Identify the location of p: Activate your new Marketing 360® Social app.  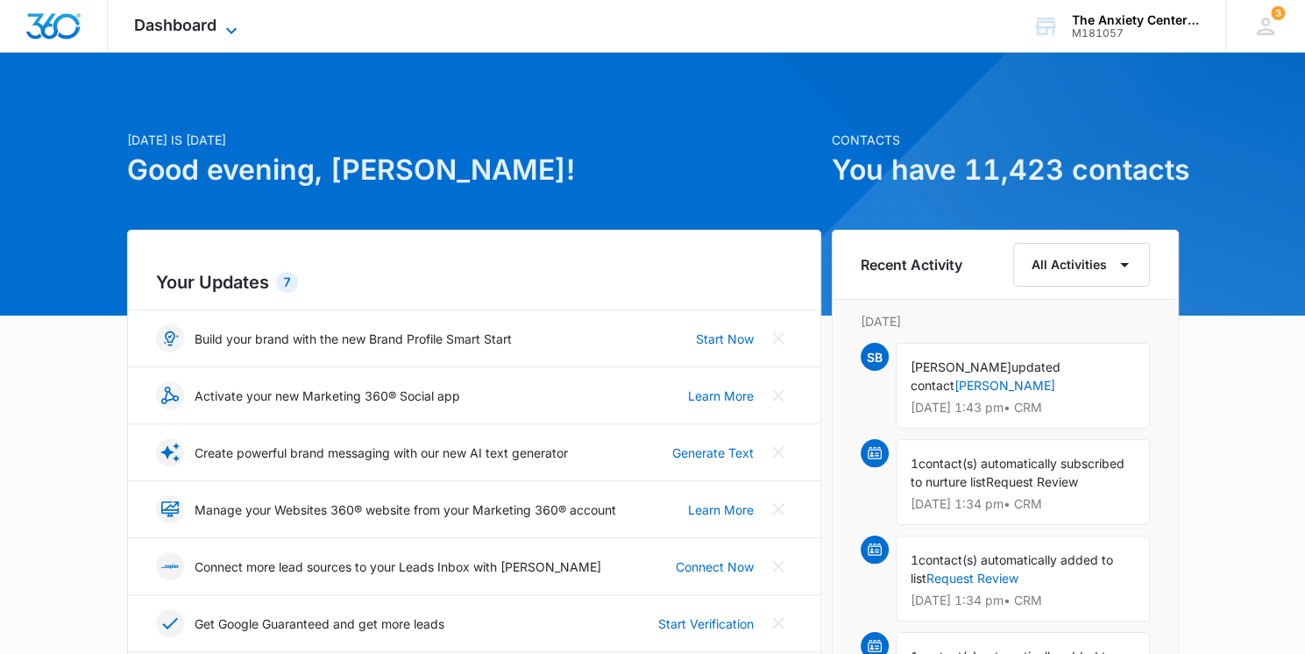
(327, 395).